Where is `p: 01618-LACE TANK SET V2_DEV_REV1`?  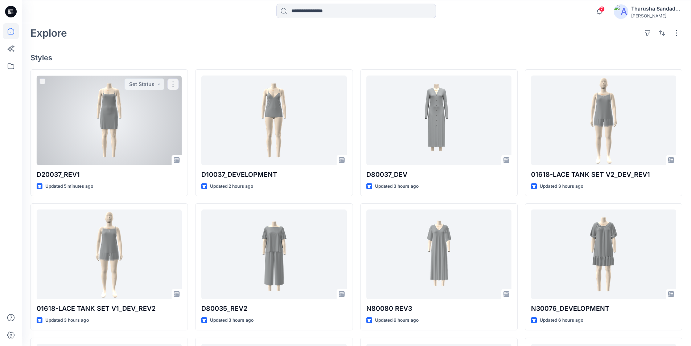
p: 01618-LACE TANK SET V2_DEV_REV1 is located at coordinates (604, 174).